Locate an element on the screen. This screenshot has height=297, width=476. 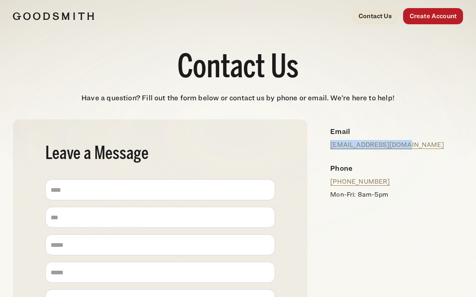
h2: Leave a Message is located at coordinates (160, 154).